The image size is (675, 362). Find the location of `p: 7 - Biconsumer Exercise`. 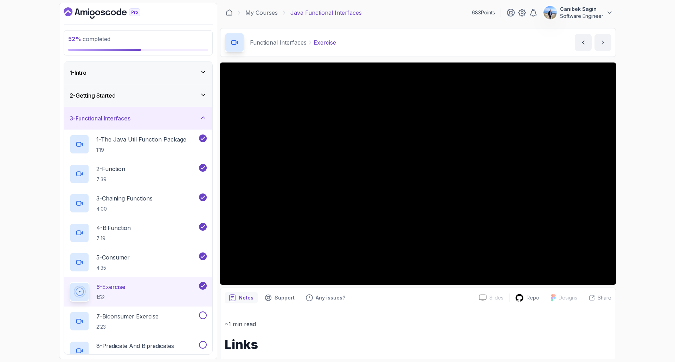

p: 7 - Biconsumer Exercise is located at coordinates (127, 317).